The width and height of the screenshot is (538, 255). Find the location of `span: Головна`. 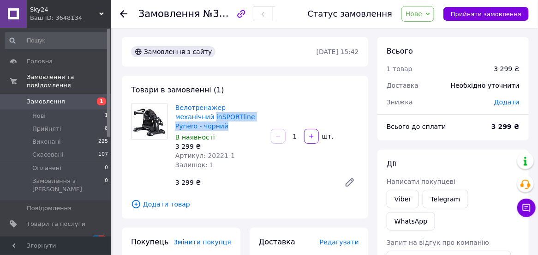

span: Головна is located at coordinates (40, 61).